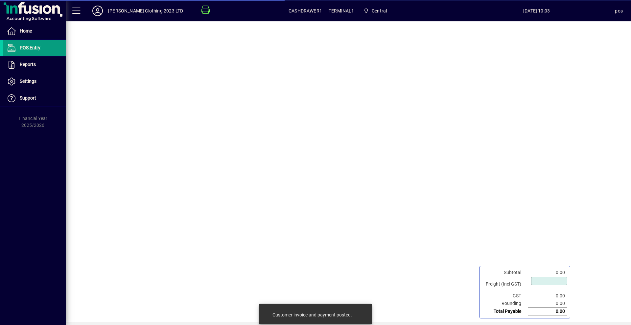 This screenshot has width=631, height=325. Describe the element at coordinates (505, 296) in the screenshot. I see `td: GST` at that location.